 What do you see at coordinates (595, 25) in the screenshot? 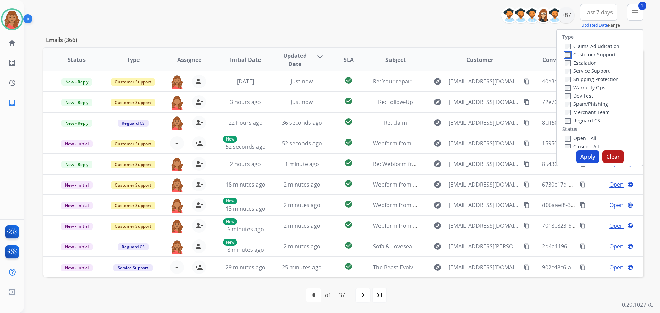
I see `button: Updated Date` at bounding box center [595, 25].